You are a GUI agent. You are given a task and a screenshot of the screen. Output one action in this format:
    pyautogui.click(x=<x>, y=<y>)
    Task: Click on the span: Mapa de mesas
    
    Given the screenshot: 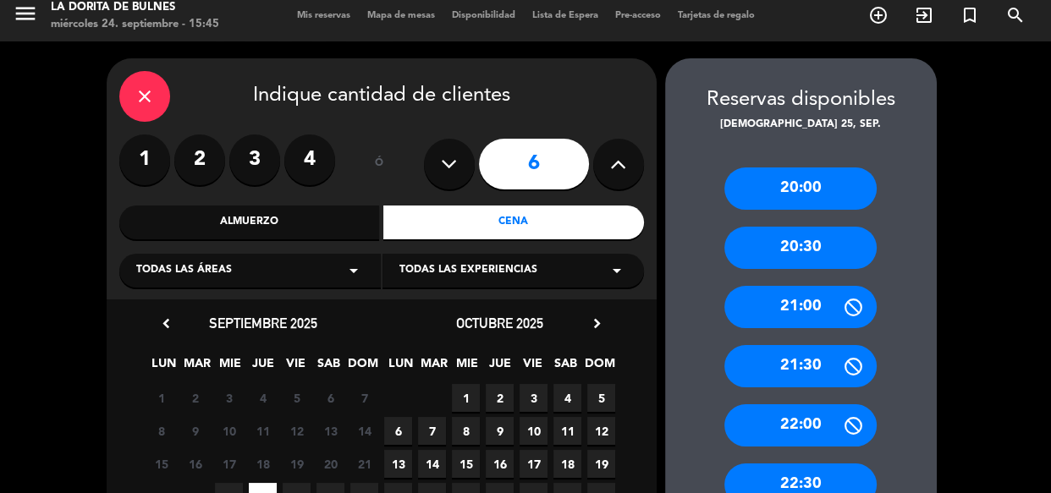 What is the action you would take?
    pyautogui.click(x=401, y=15)
    